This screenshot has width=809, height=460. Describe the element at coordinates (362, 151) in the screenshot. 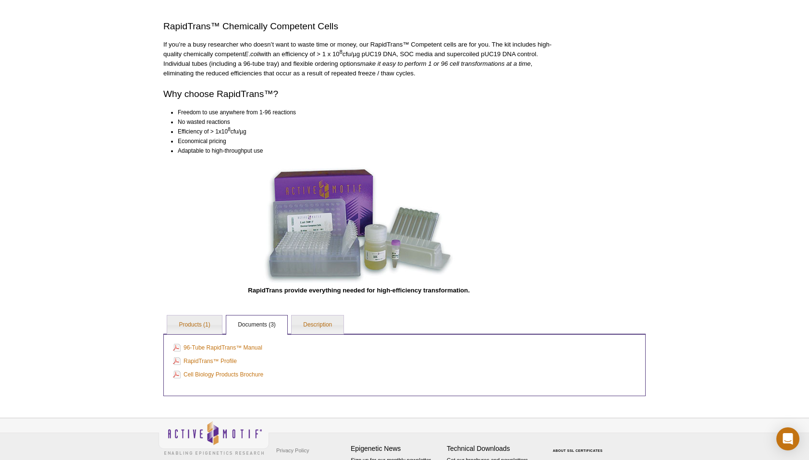

I see `li: Adaptable to high-throughput use` at that location.